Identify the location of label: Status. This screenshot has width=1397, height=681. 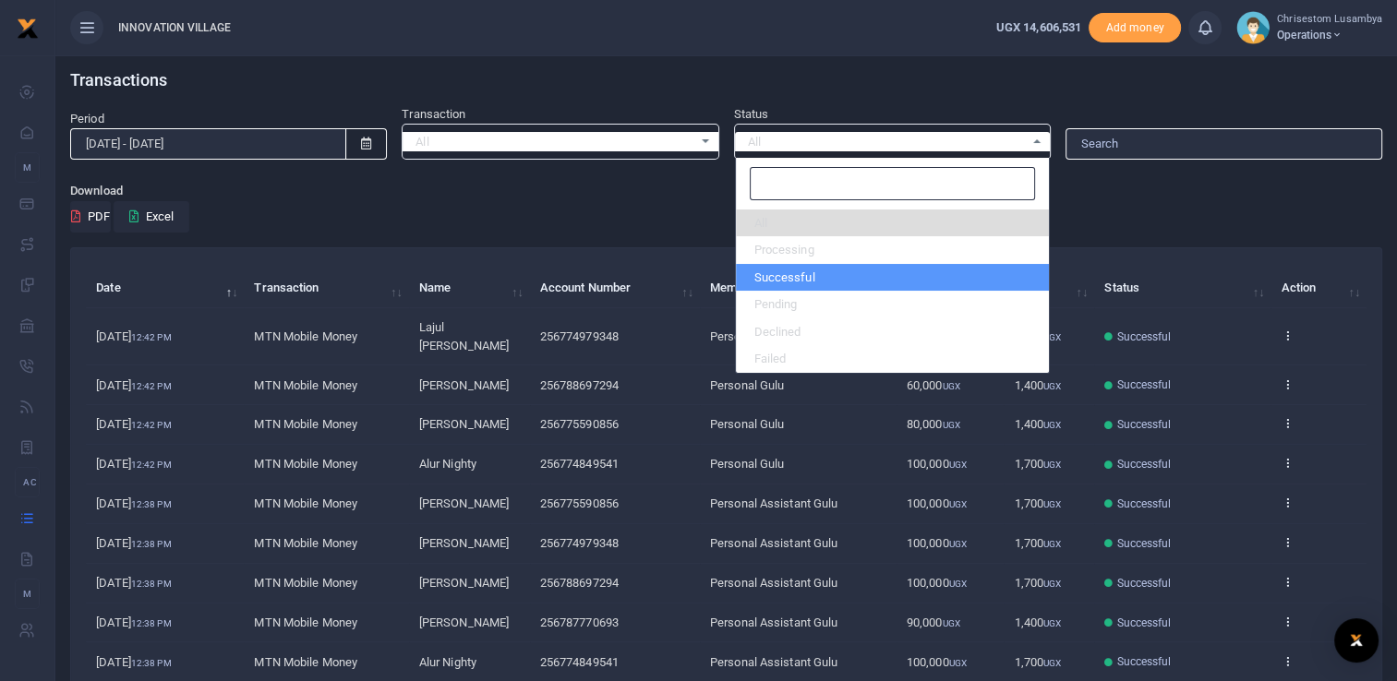
(752, 114).